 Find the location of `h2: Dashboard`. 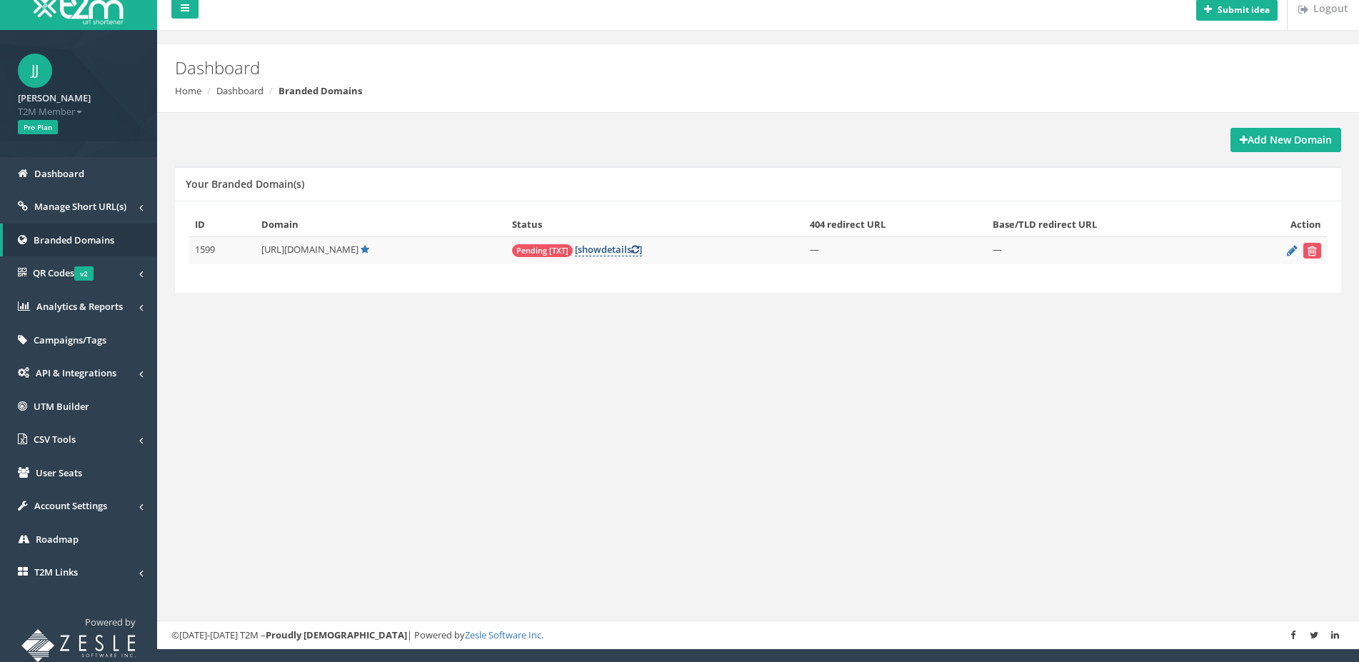

h2: Dashboard is located at coordinates (659, 68).